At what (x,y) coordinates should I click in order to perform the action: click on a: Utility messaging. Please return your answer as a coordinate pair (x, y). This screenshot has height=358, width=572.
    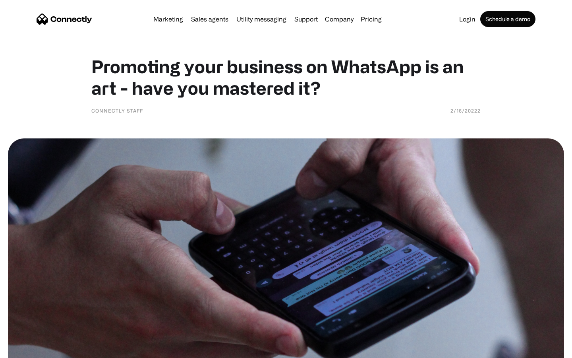
    Looking at the image, I should click on (261, 19).